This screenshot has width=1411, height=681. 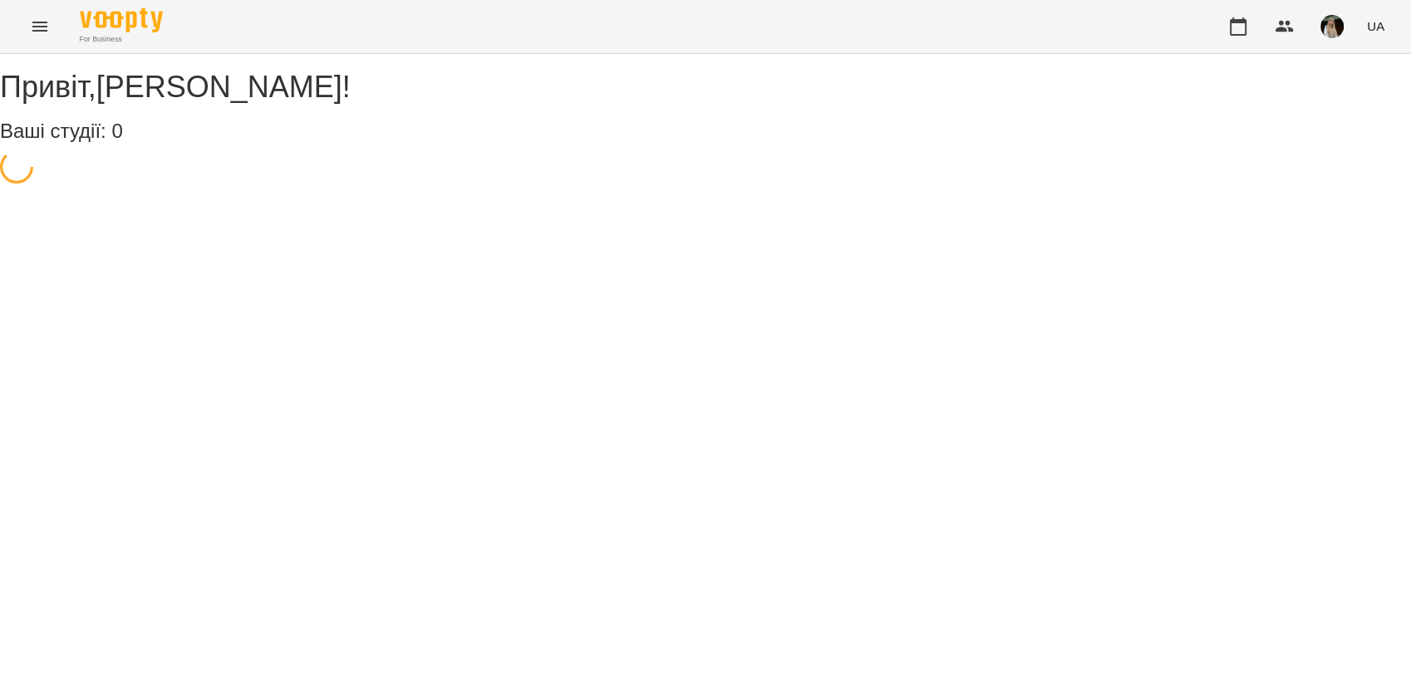 What do you see at coordinates (121, 39) in the screenshot?
I see `span: For Business` at bounding box center [121, 39].